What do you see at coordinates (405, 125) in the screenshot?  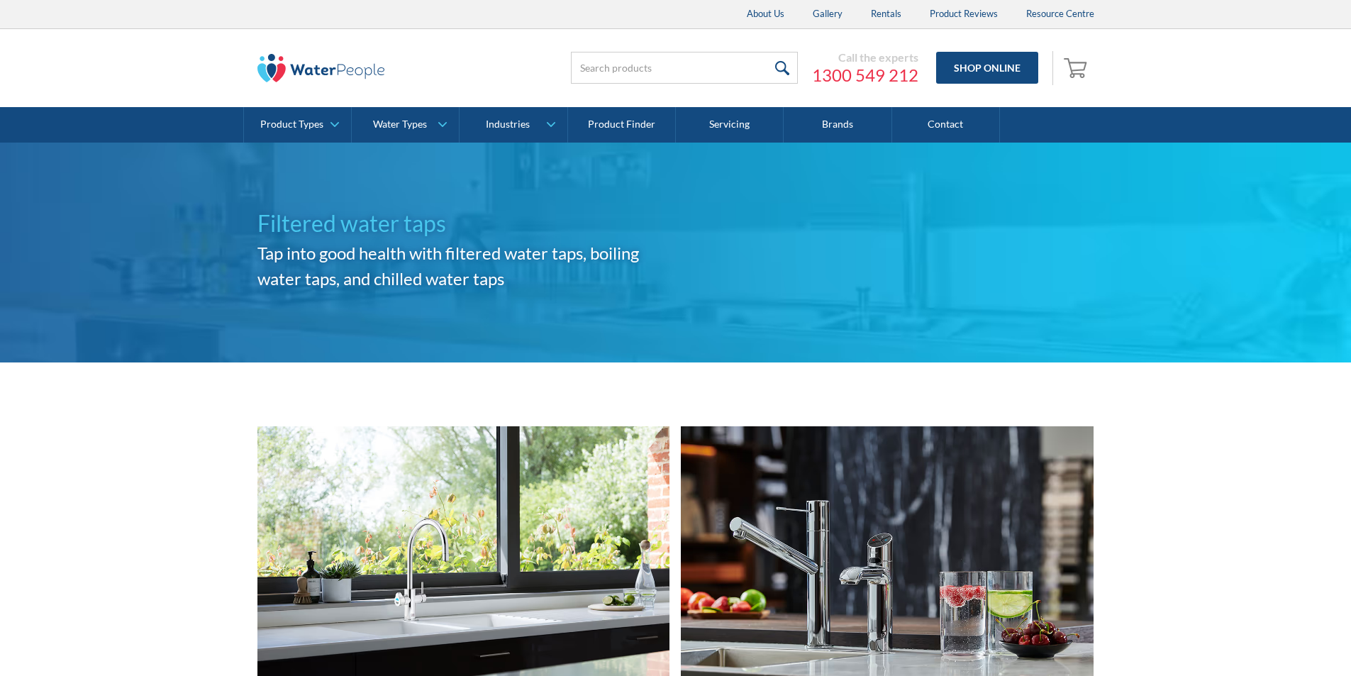 I see `a: Water Types` at bounding box center [405, 125].